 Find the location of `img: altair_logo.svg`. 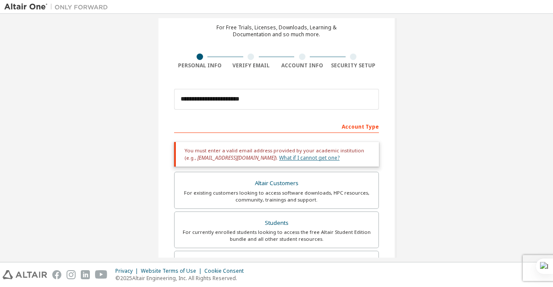

img: altair_logo.svg is located at coordinates (25, 275).